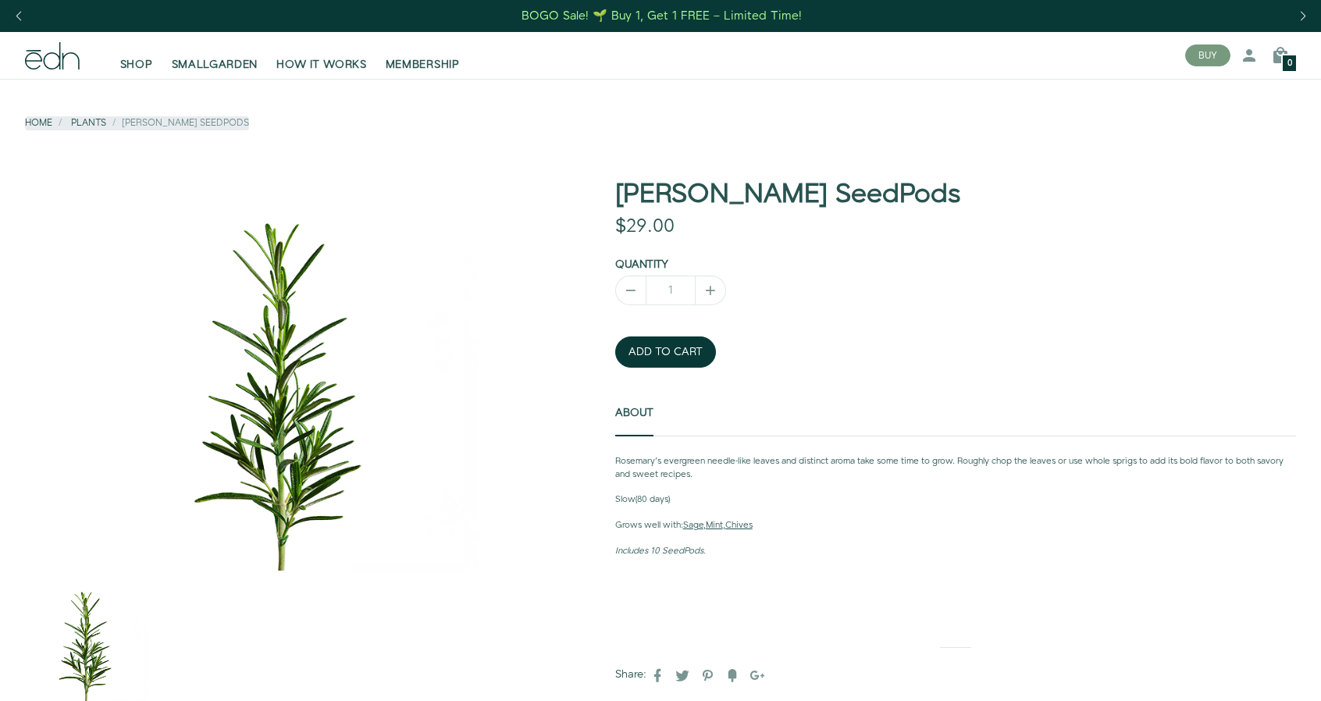  Describe the element at coordinates (283, 375) in the screenshot. I see `div: 1 / 1` at that location.